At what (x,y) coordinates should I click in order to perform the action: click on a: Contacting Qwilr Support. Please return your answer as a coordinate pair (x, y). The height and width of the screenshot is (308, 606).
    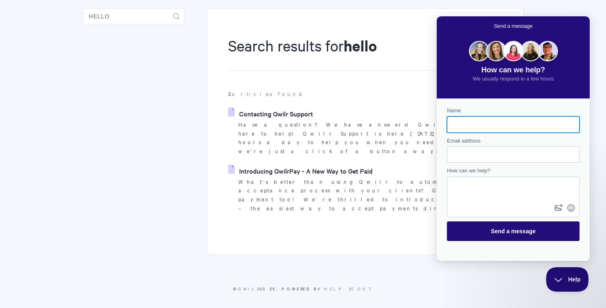
    Looking at the image, I should click on (270, 114).